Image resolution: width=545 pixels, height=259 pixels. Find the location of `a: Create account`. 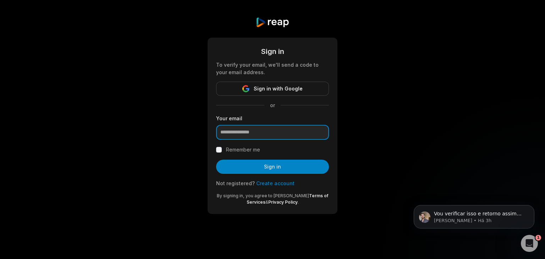

a: Create account is located at coordinates (275, 183).